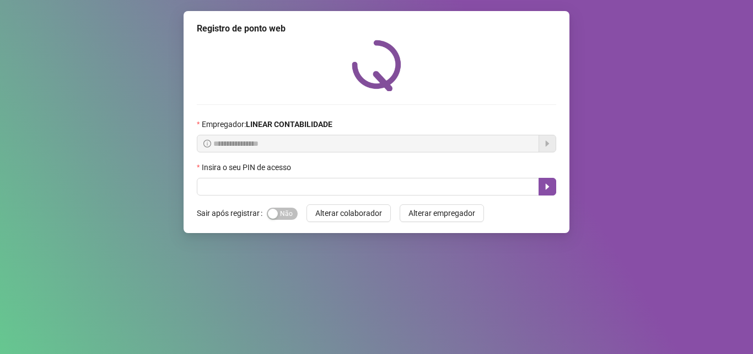 This screenshot has height=354, width=753. I want to click on div: Registro de ponto web, so click(377, 29).